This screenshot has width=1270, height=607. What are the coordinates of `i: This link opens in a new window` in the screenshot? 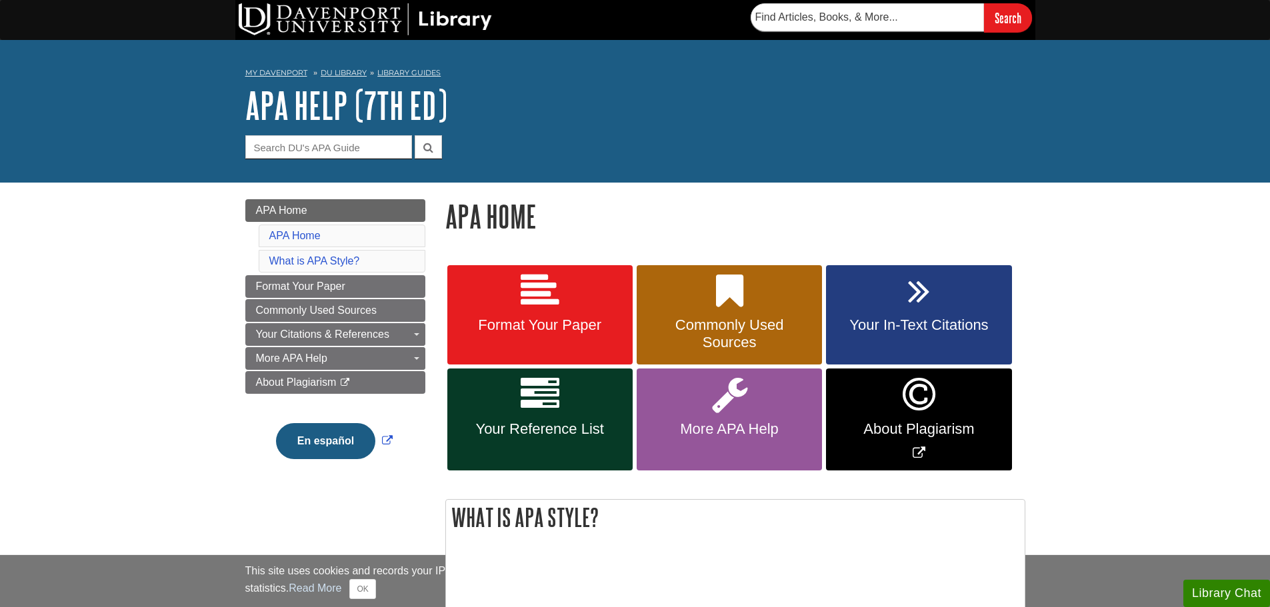 It's located at (345, 383).